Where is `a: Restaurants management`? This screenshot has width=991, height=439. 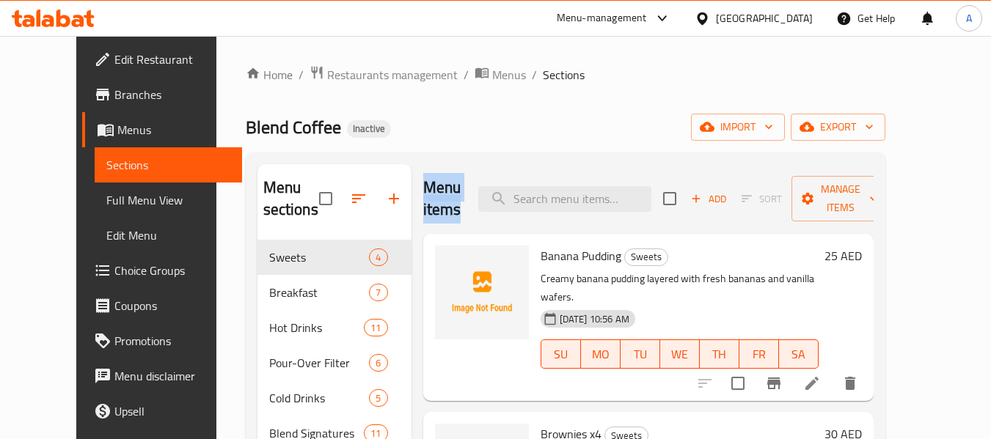 a: Restaurants management is located at coordinates (384, 75).